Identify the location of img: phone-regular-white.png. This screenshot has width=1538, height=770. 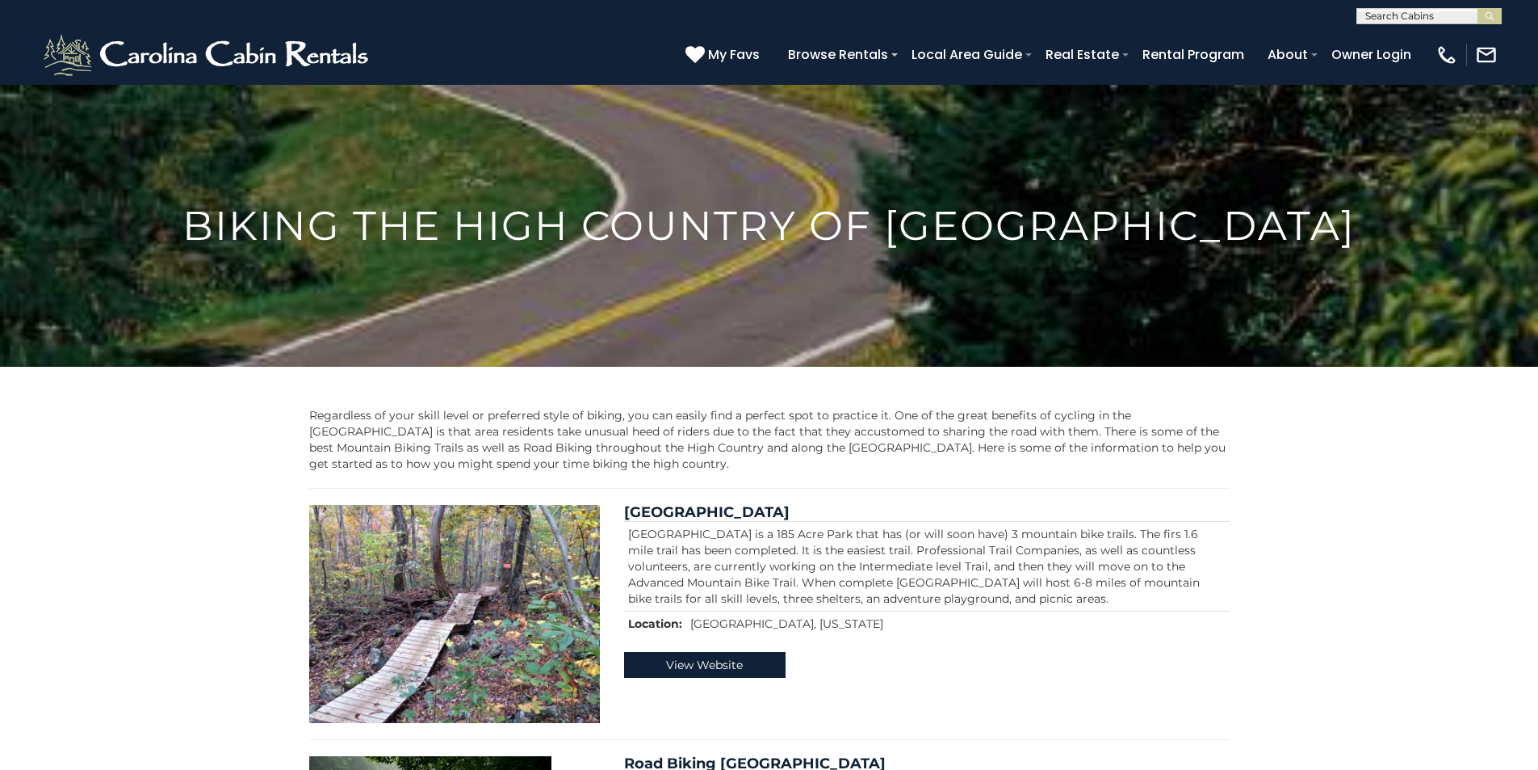
(1447, 55).